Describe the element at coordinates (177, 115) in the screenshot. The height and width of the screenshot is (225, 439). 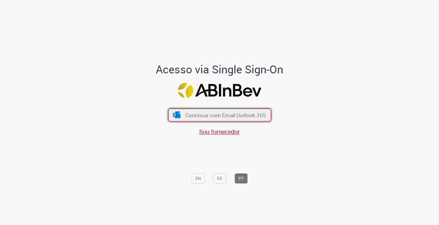
I see `img: ícone Azure/Microsoft 360` at that location.